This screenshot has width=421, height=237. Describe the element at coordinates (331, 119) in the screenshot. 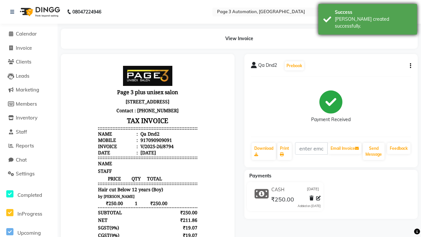

I see `div: Payment Received` at that location.